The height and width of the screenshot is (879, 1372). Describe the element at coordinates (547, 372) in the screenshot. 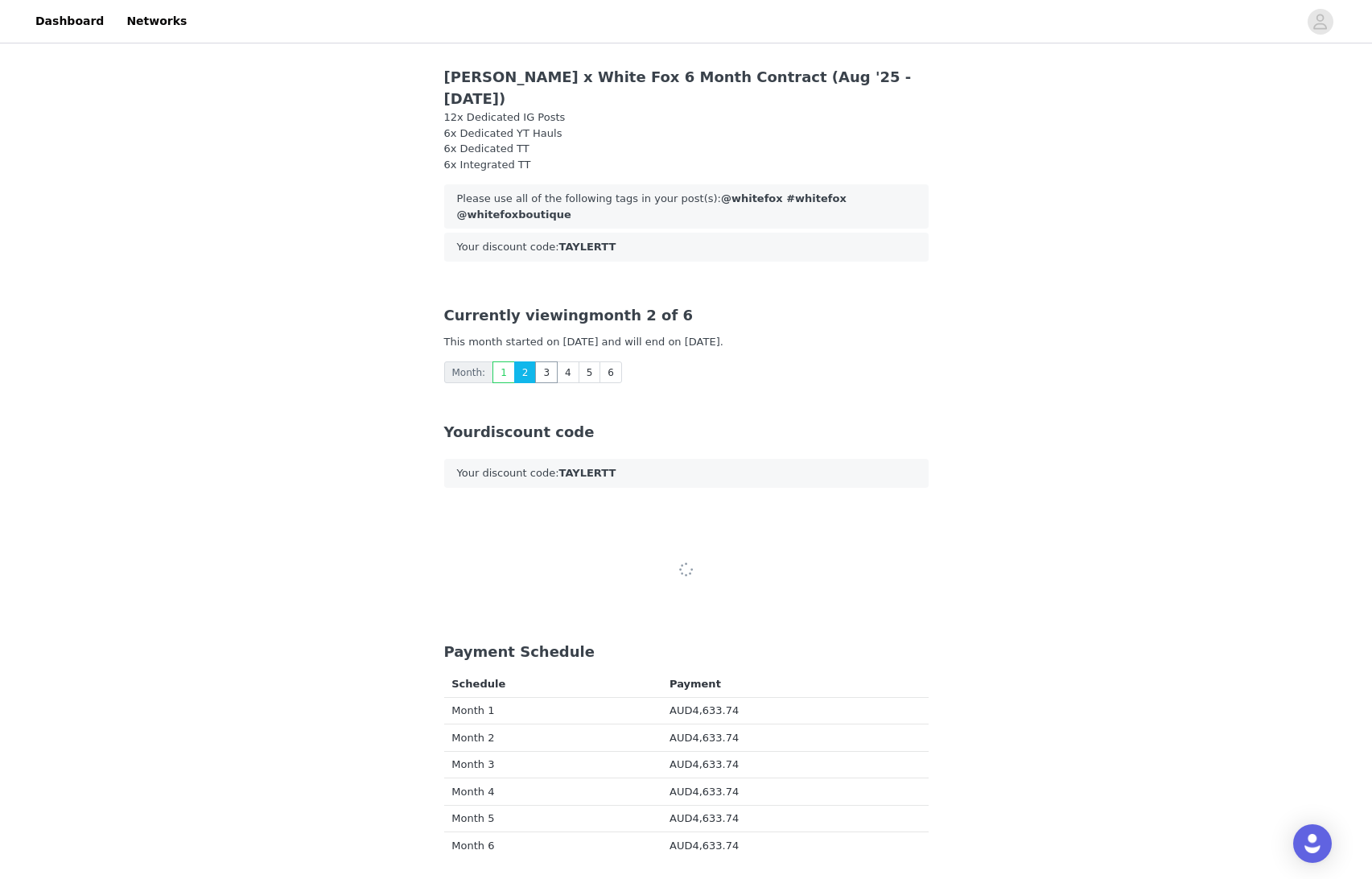

I see `a: 3` at that location.